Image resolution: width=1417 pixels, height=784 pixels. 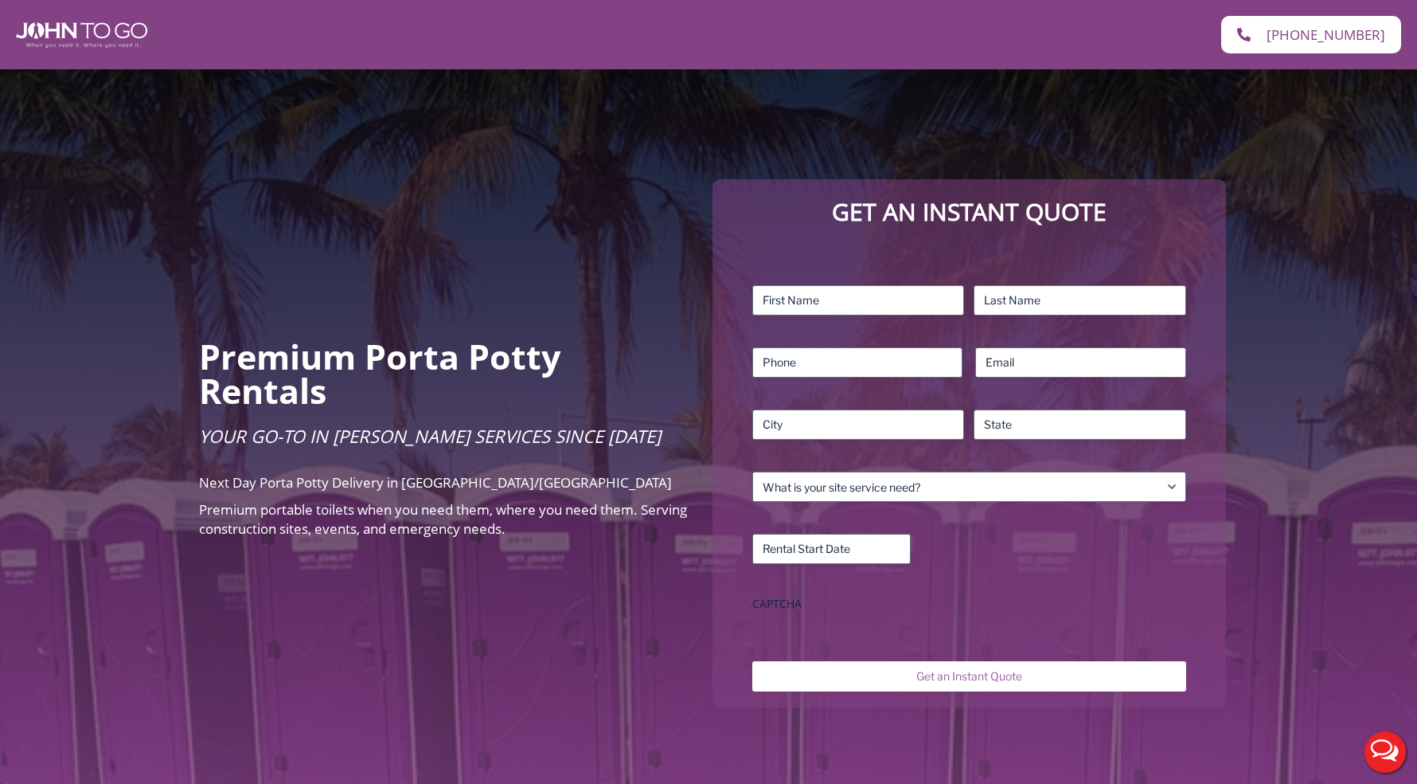 What do you see at coordinates (858, 424) in the screenshot?
I see `input: City` at bounding box center [858, 424].